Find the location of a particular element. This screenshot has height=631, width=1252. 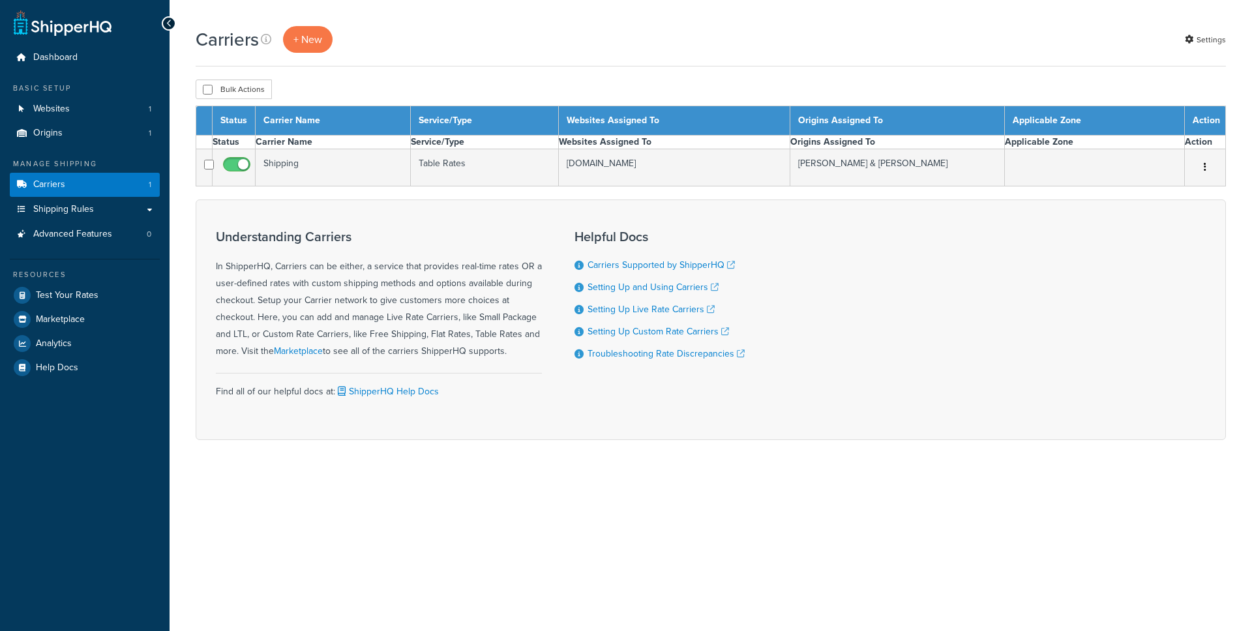

a: Setting Up Live Rate Carriers is located at coordinates (651, 309).